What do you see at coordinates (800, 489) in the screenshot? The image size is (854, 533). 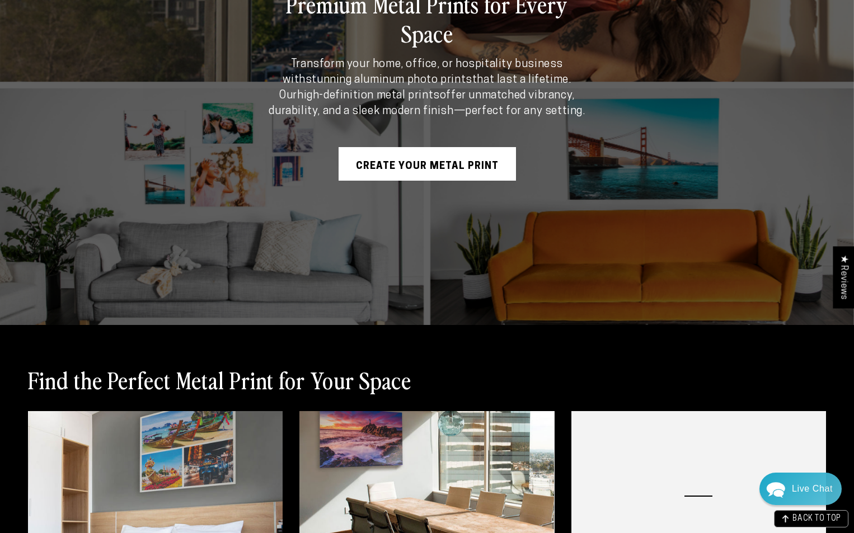 I see `div: Chat widget toggle` at bounding box center [800, 489].